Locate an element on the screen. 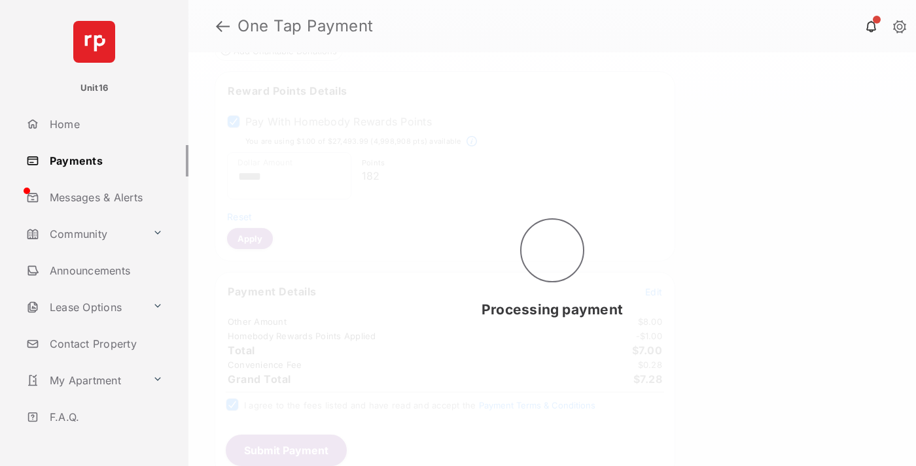 Image resolution: width=916 pixels, height=466 pixels. a: F.A.Q. is located at coordinates (105, 417).